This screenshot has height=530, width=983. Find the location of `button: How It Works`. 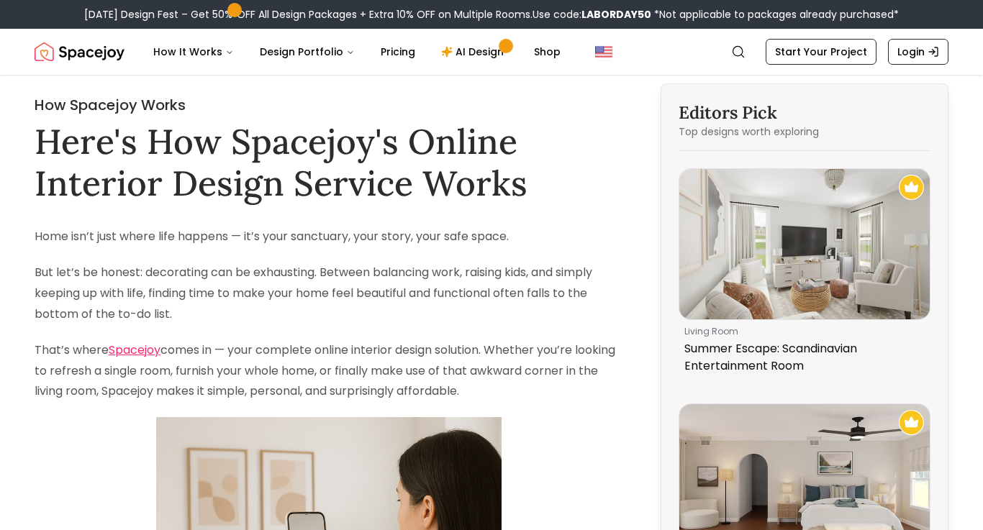

button: How It Works is located at coordinates (194, 52).